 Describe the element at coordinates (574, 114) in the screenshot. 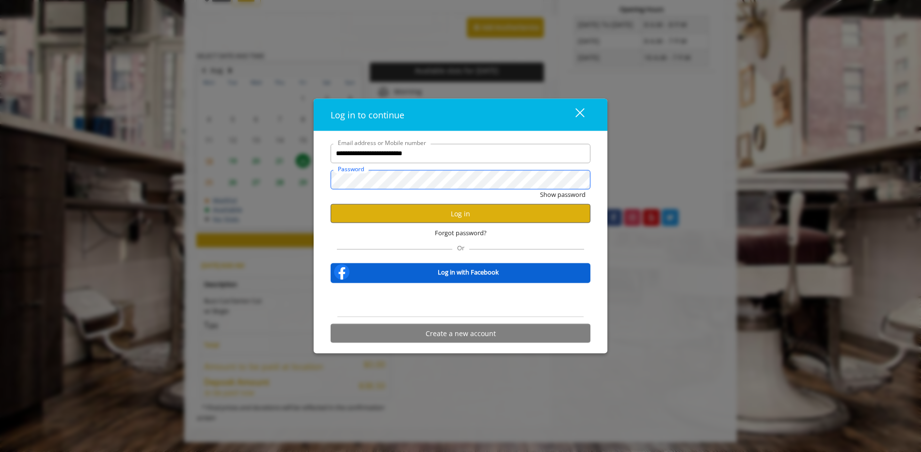

I see `button: close dialog` at that location.